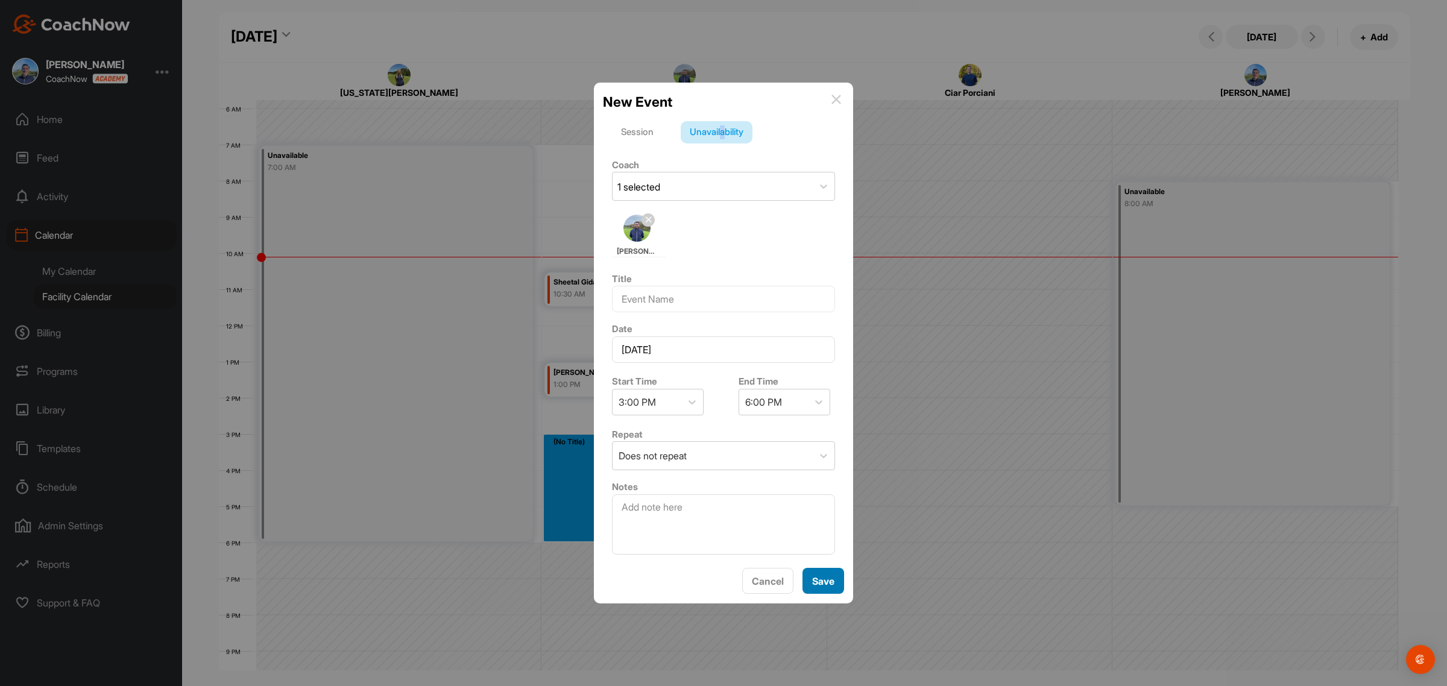 The width and height of the screenshot is (1447, 686). I want to click on div: 6:00 PM, so click(763, 402).